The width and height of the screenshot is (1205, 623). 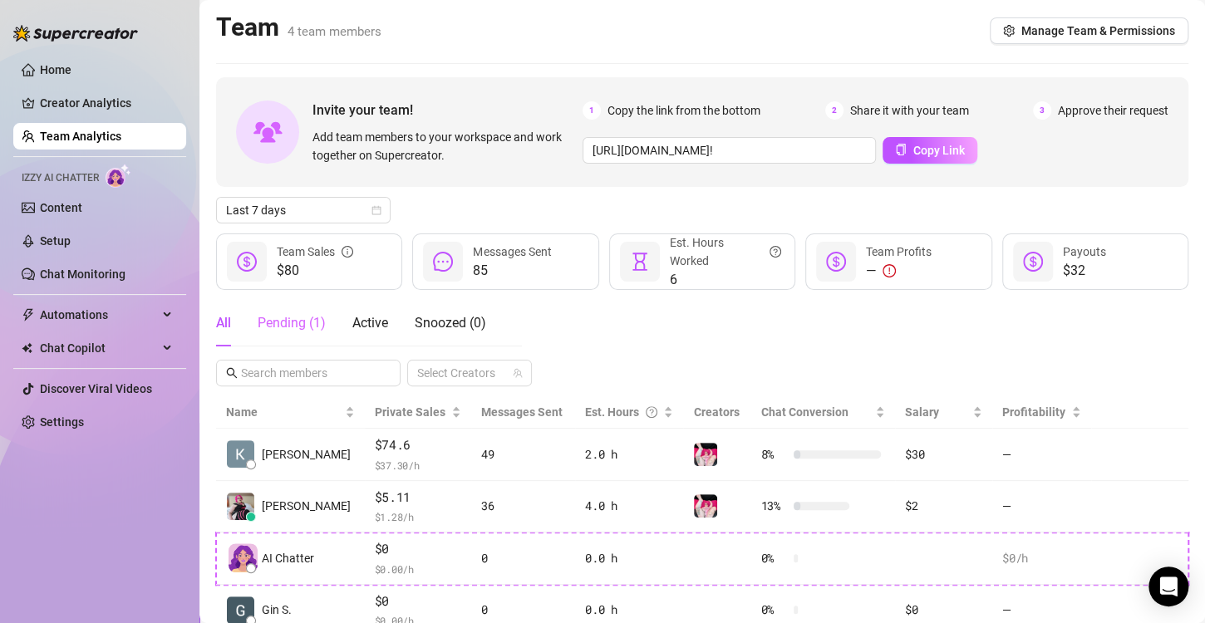 What do you see at coordinates (99, 348) in the screenshot?
I see `span: Chat Copilot` at bounding box center [99, 348].